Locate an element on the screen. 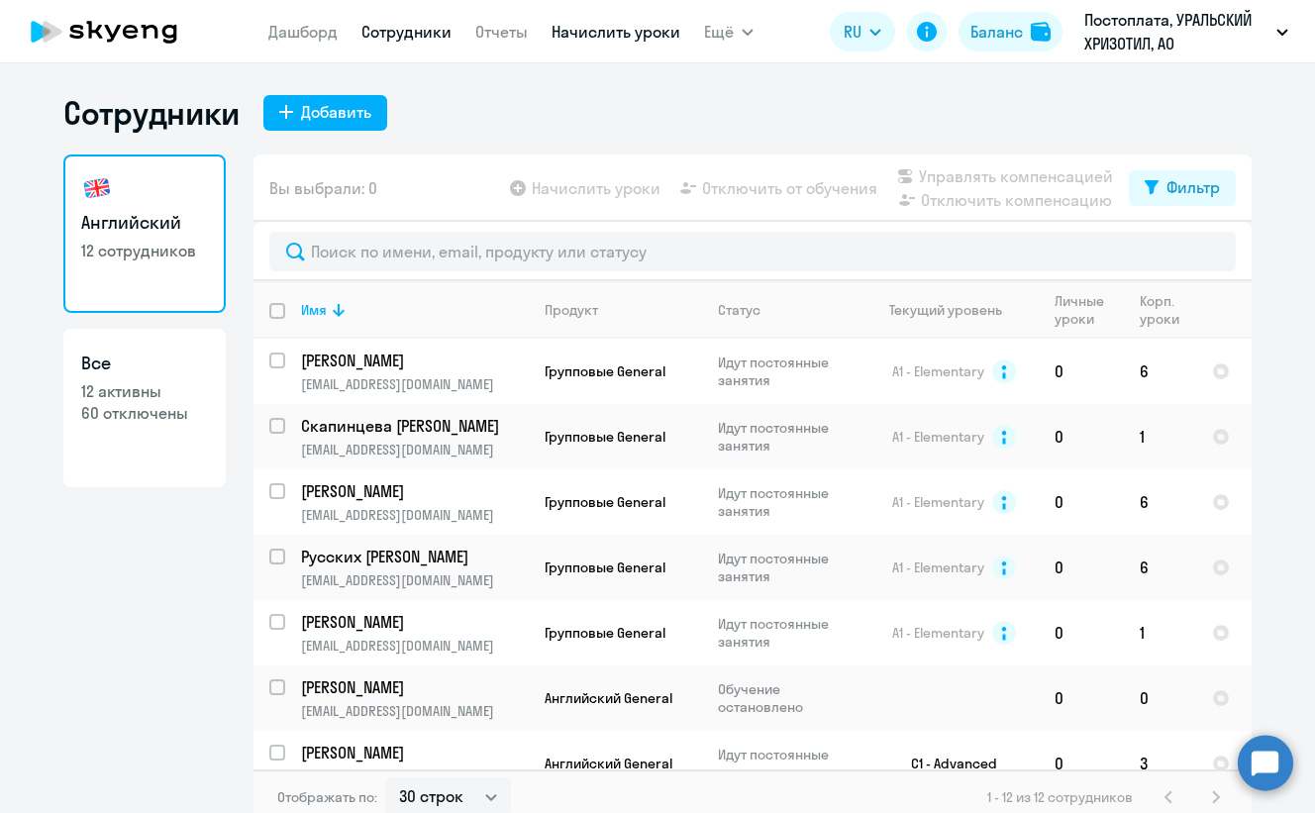  h3: Все is located at coordinates (145, 363).